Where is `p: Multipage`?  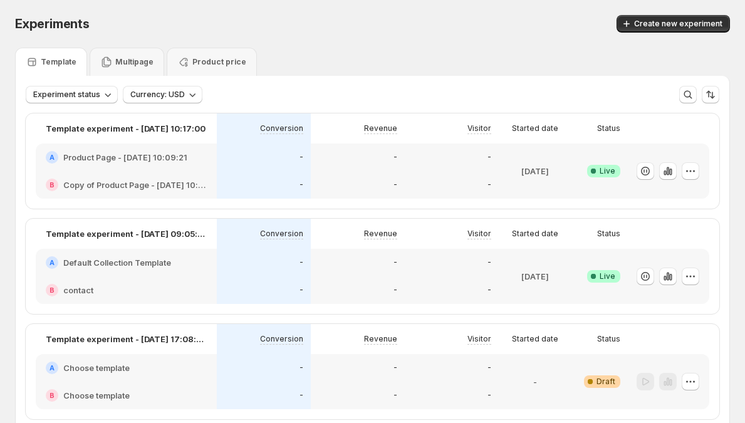 p: Multipage is located at coordinates (134, 62).